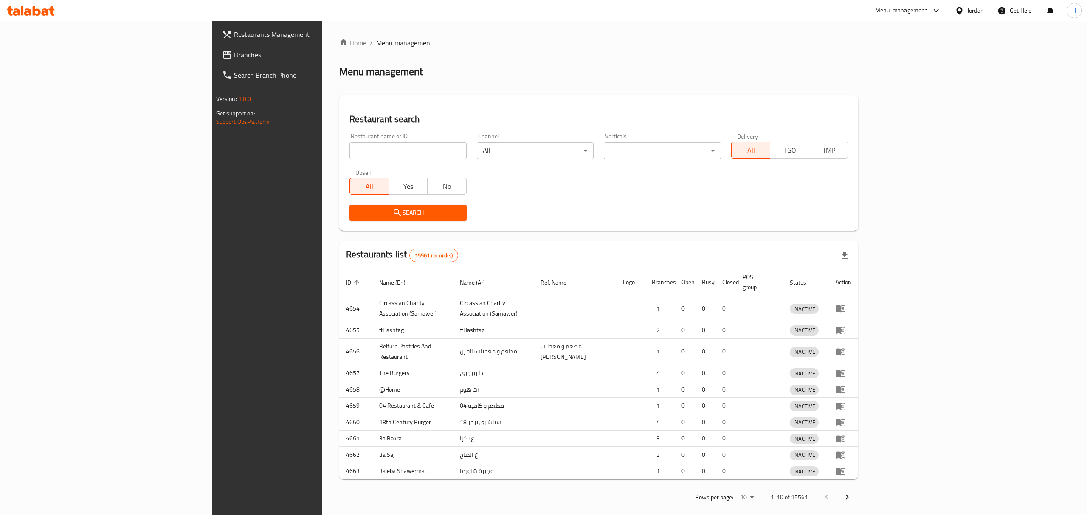 This screenshot has width=1087, height=515. What do you see at coordinates (714, 498) in the screenshot?
I see `p: Rows per page:` at bounding box center [714, 498].